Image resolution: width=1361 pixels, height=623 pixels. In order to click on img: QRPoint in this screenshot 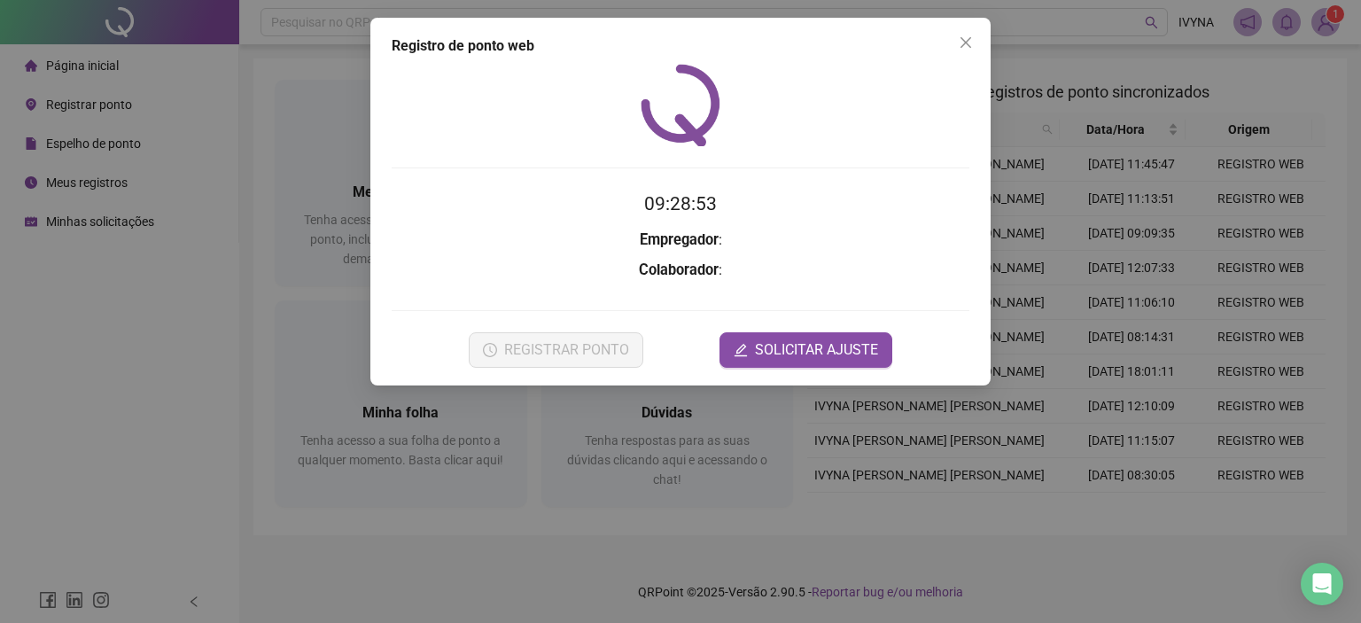, I will do `click(681, 105)`.